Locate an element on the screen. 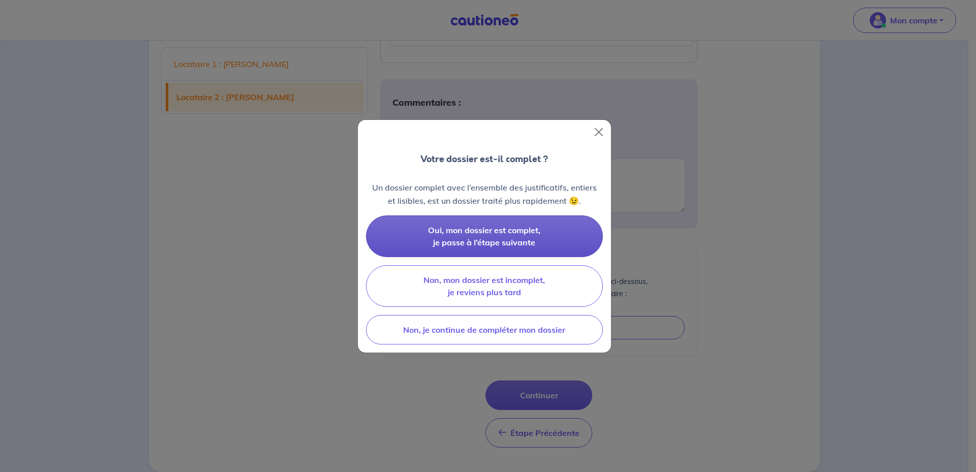 This screenshot has width=976, height=472. p: Un dossier complet avec l’ensemble des justificatifs, entiers et lisibles, est un dossier traité ... is located at coordinates (485, 194).